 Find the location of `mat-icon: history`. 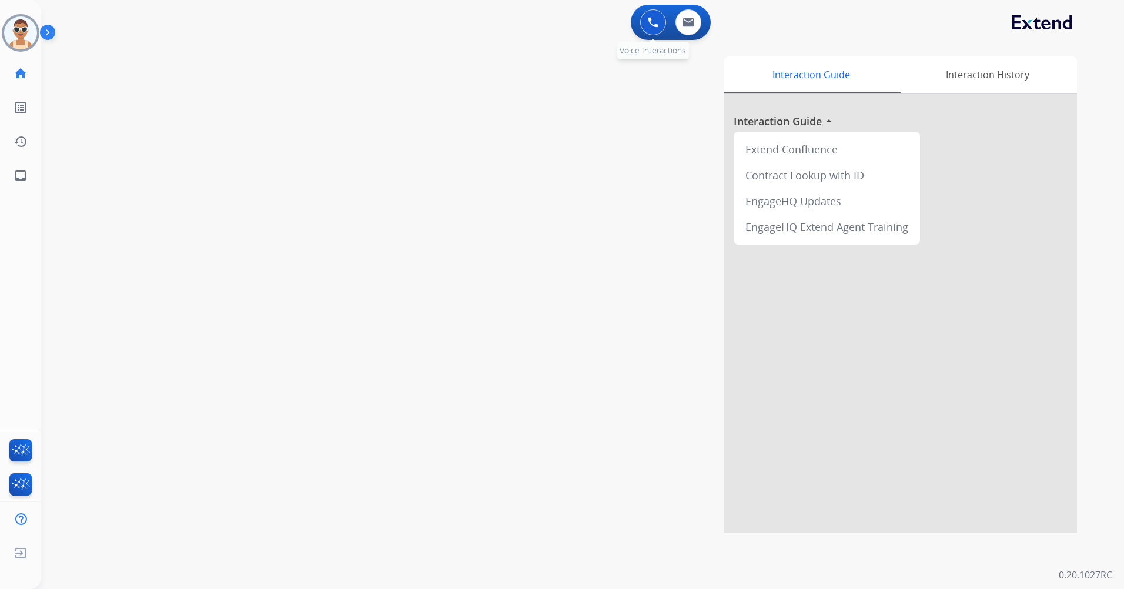

mat-icon: history is located at coordinates (21, 142).